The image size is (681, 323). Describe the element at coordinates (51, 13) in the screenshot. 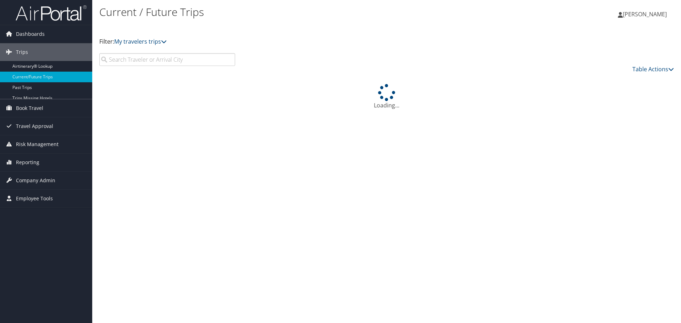

I see `img: airportal-logo.png` at that location.